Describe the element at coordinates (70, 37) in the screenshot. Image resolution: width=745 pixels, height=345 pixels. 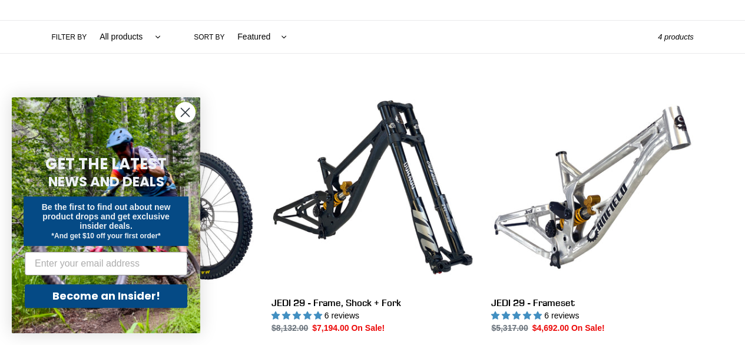
I see `label: Filter by` at that location.